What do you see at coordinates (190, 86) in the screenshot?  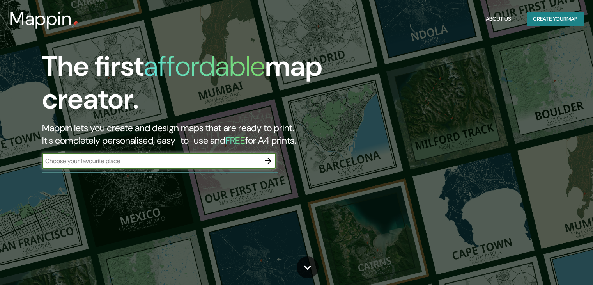 I see `h1: The first map creator.` at bounding box center [190, 86].